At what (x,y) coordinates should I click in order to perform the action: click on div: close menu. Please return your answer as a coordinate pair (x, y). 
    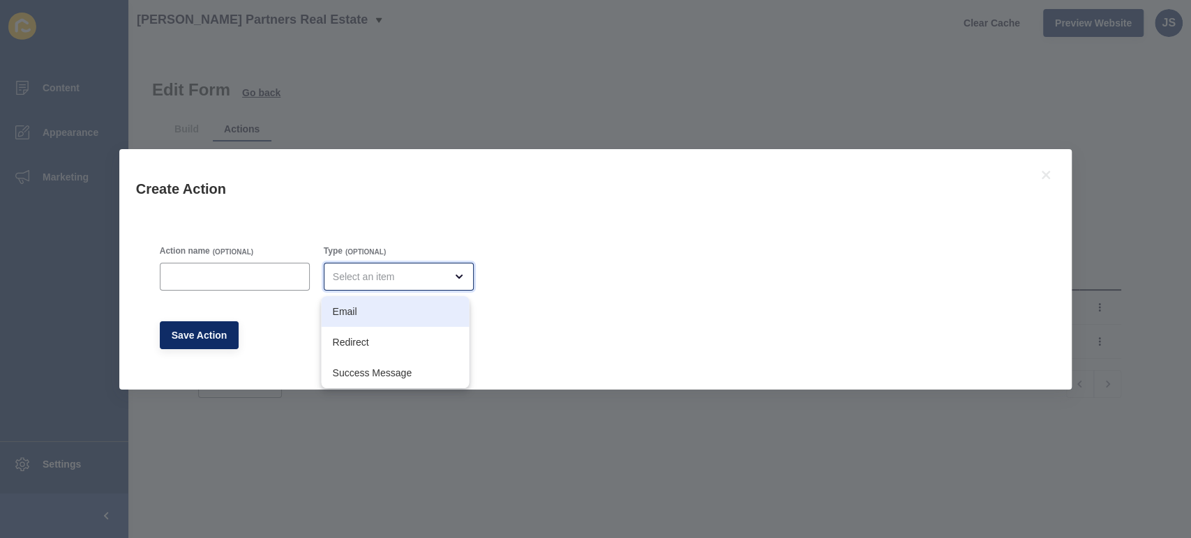
    Looking at the image, I should click on (398, 277).